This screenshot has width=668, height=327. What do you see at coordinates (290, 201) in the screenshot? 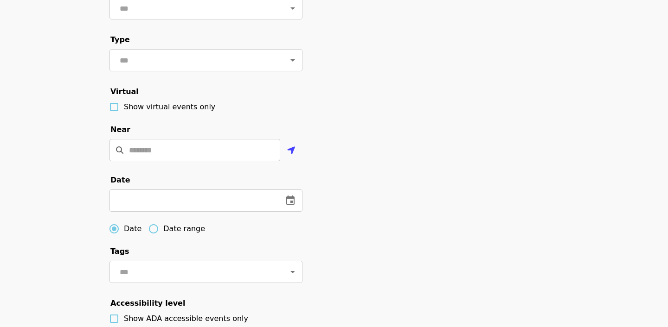
I see `button: change date` at bounding box center [290, 201].